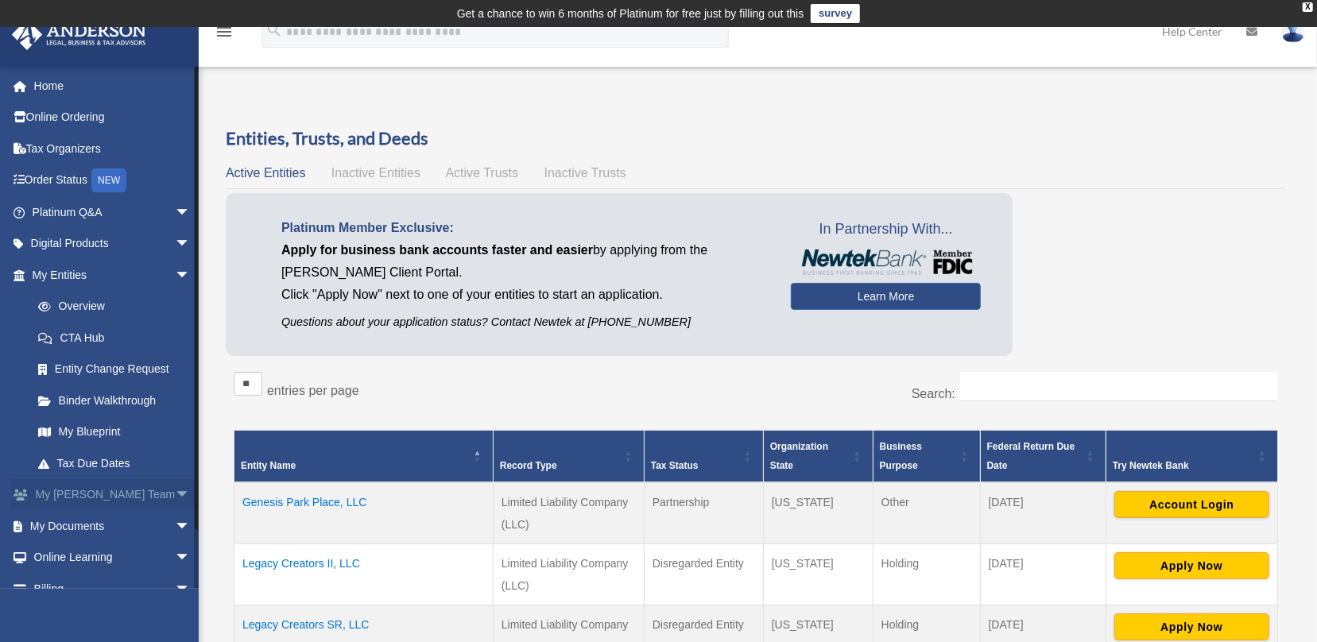 This screenshot has height=642, width=1317. What do you see at coordinates (1031, 456) in the screenshot?
I see `span: Federal Return Due Date` at bounding box center [1031, 456].